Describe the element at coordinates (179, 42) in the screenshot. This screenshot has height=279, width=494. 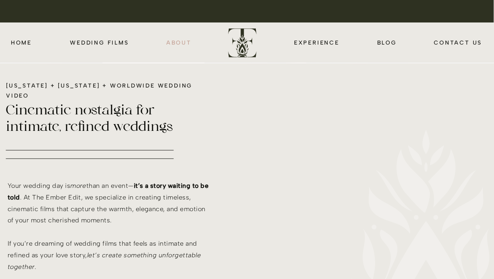
I see `nav: about` at that location.